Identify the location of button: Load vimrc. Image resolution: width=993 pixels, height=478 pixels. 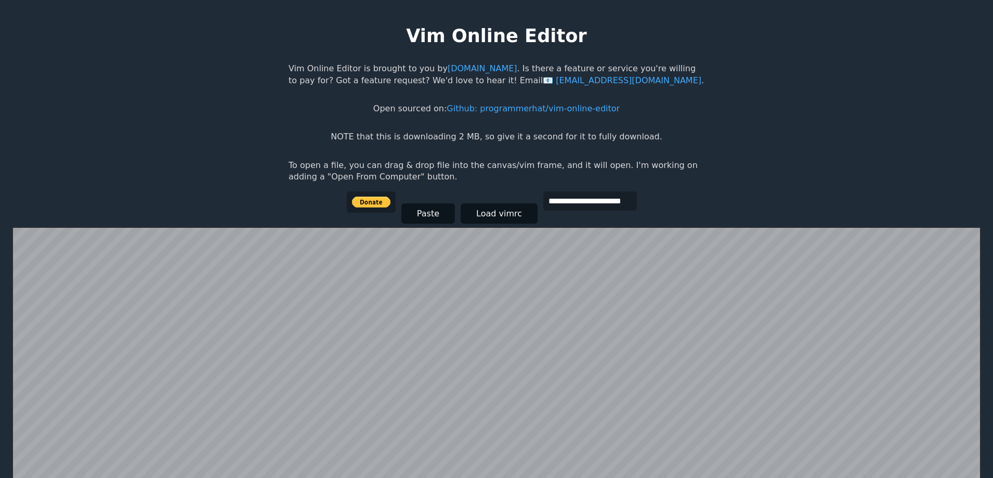
(499, 213).